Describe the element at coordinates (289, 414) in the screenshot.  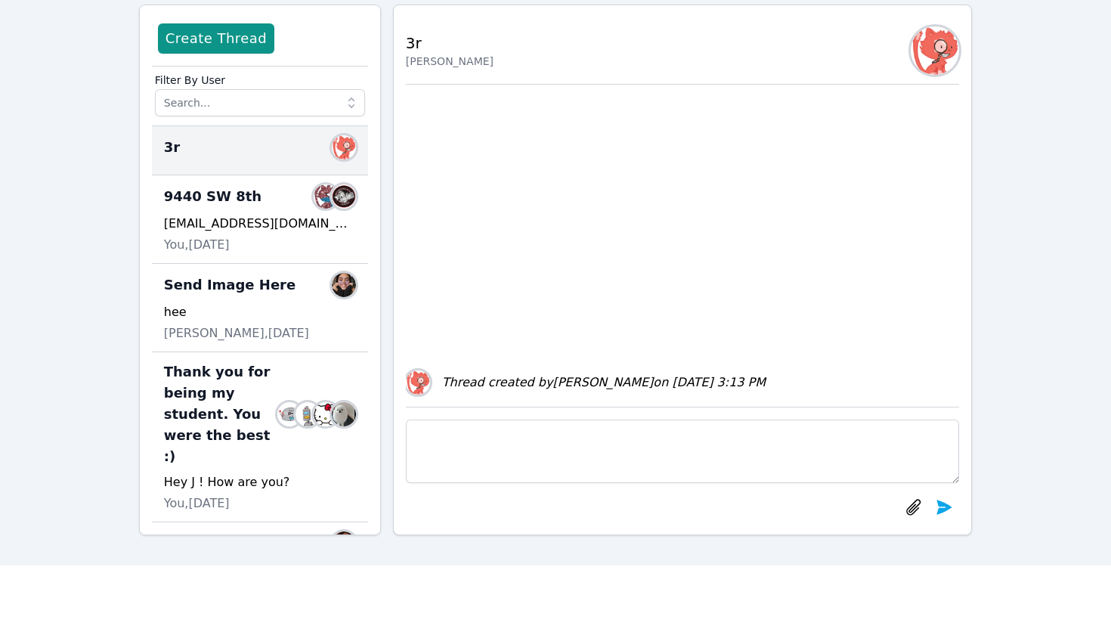
I see `img: Emma Rodriguez-deltoro` at that location.